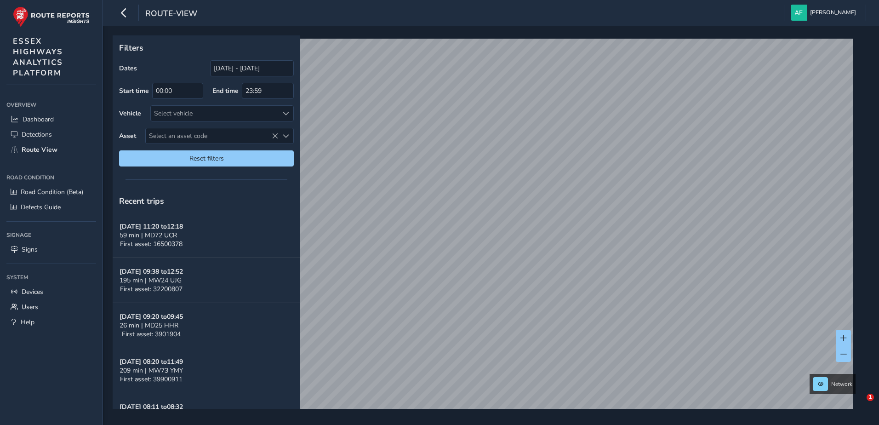  Describe the element at coordinates (51, 119) in the screenshot. I see `a: Dashboard` at that location.